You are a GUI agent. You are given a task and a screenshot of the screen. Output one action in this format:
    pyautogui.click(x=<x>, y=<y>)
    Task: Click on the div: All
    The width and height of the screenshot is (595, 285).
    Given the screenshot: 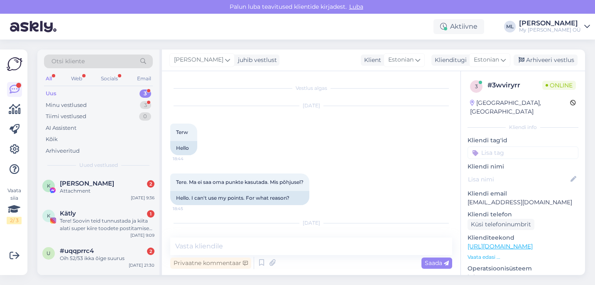 What is the action you would take?
    pyautogui.click(x=49, y=79)
    